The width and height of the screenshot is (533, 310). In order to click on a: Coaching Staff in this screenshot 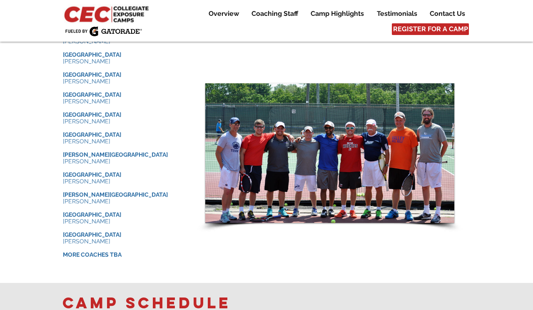, I will do `click(275, 14)`.